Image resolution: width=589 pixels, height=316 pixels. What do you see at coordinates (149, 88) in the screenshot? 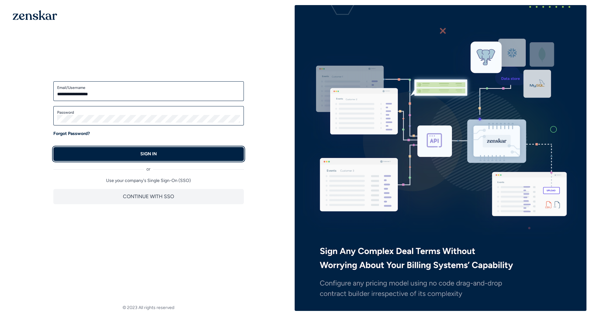
I see `label: Email/Username` at bounding box center [149, 88].